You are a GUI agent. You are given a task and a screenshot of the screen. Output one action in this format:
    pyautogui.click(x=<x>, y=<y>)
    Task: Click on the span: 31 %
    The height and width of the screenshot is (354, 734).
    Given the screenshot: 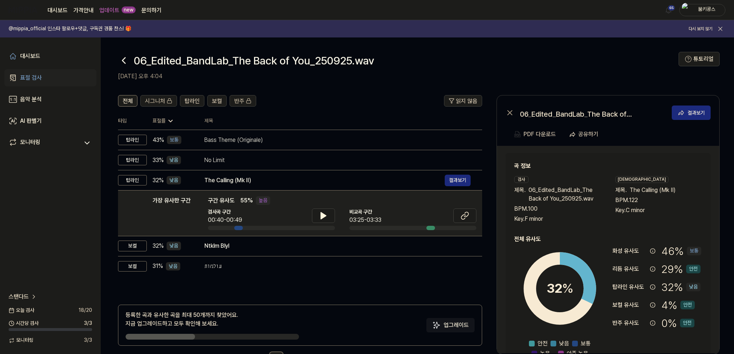 What is the action you would take?
    pyautogui.click(x=158, y=266)
    